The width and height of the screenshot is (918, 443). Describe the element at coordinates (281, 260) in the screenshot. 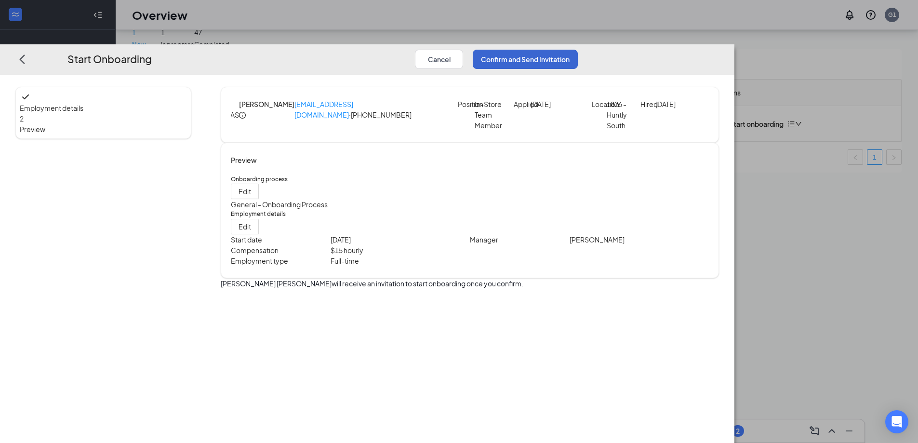

I see `p: Employment type` at that location.